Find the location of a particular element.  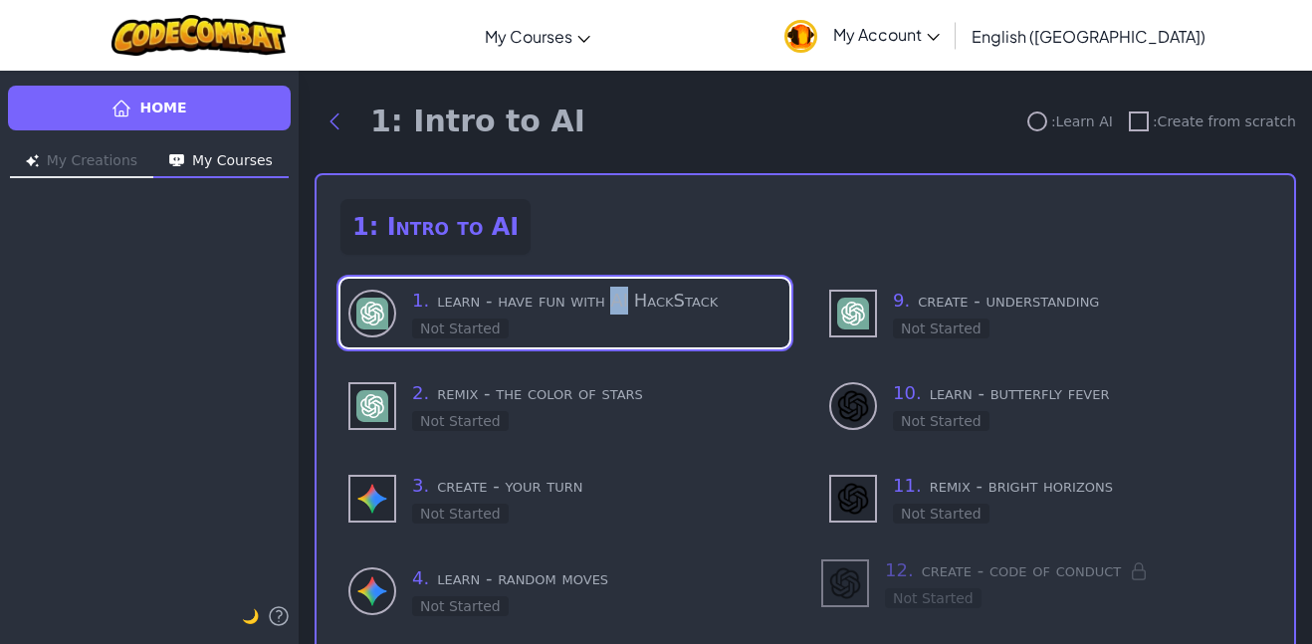

img: avatar is located at coordinates (800, 36).